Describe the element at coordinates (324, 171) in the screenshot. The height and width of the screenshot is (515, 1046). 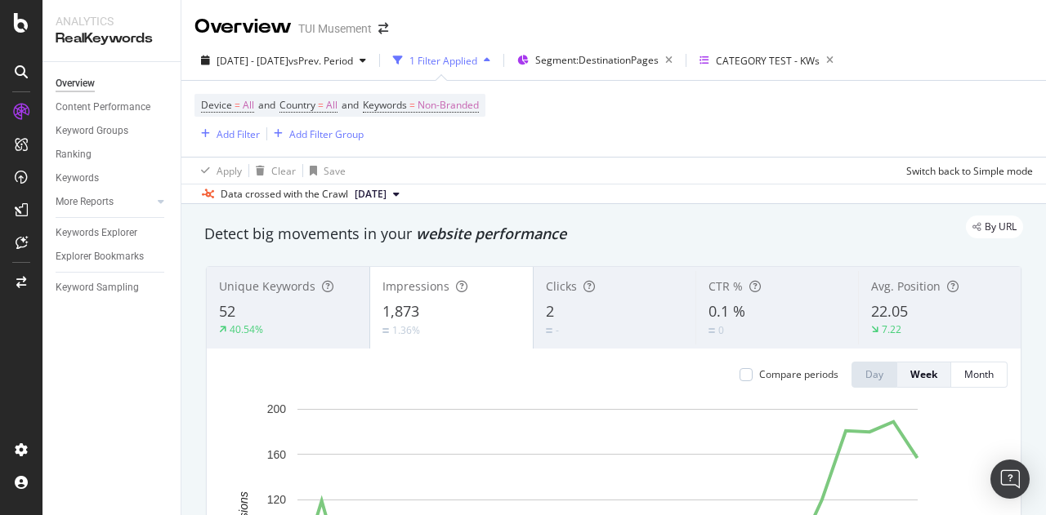
I see `button: Save` at that location.